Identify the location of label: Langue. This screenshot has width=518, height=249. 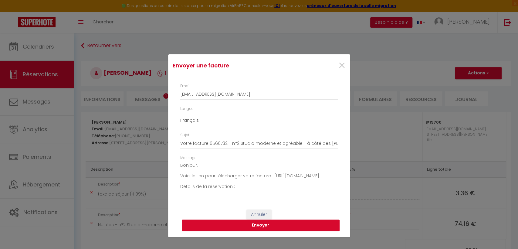
(187, 109).